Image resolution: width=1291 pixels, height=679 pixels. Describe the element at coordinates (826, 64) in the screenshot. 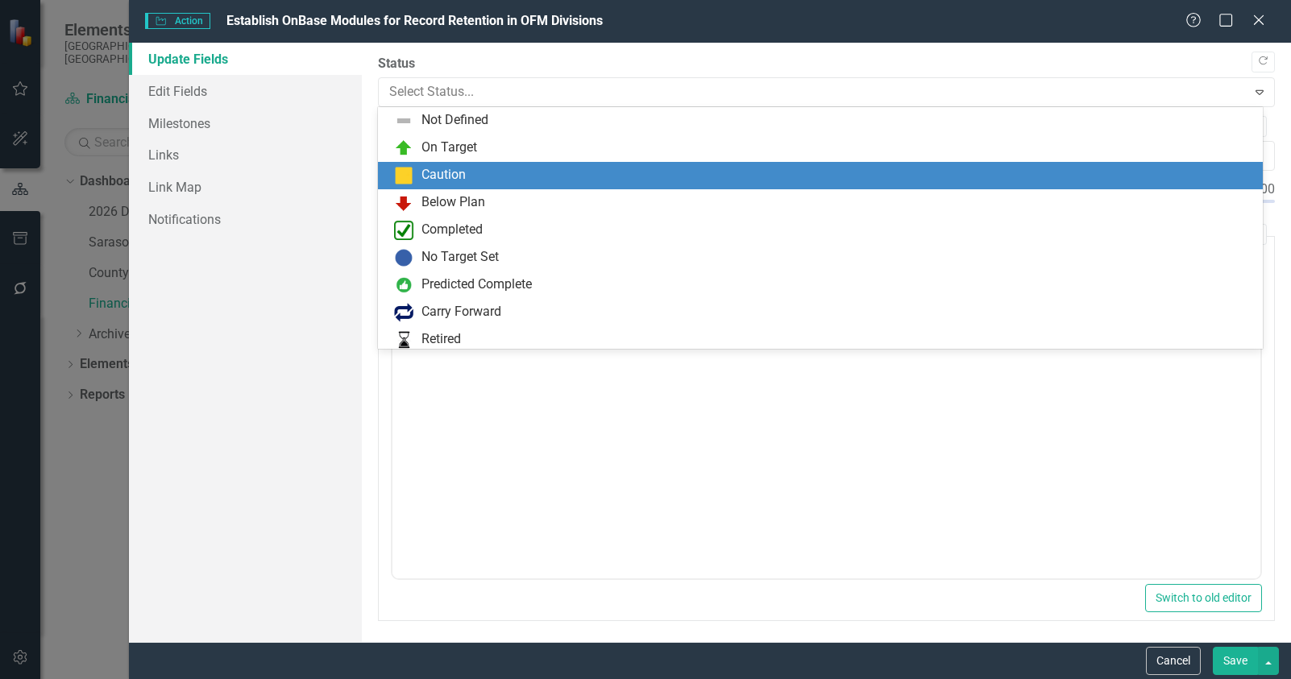

I see `label: Status` at that location.